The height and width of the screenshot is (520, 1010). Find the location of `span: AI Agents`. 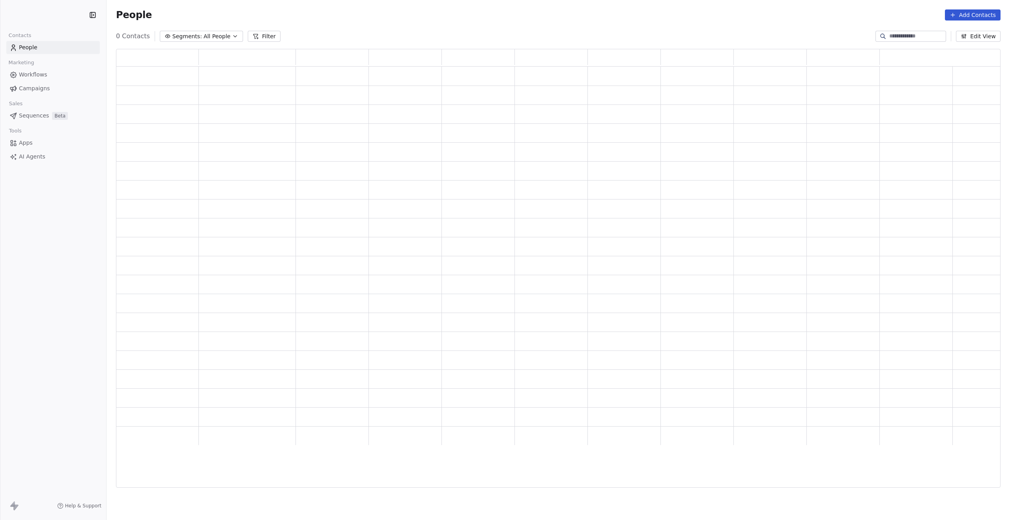

span: AI Agents is located at coordinates (32, 157).